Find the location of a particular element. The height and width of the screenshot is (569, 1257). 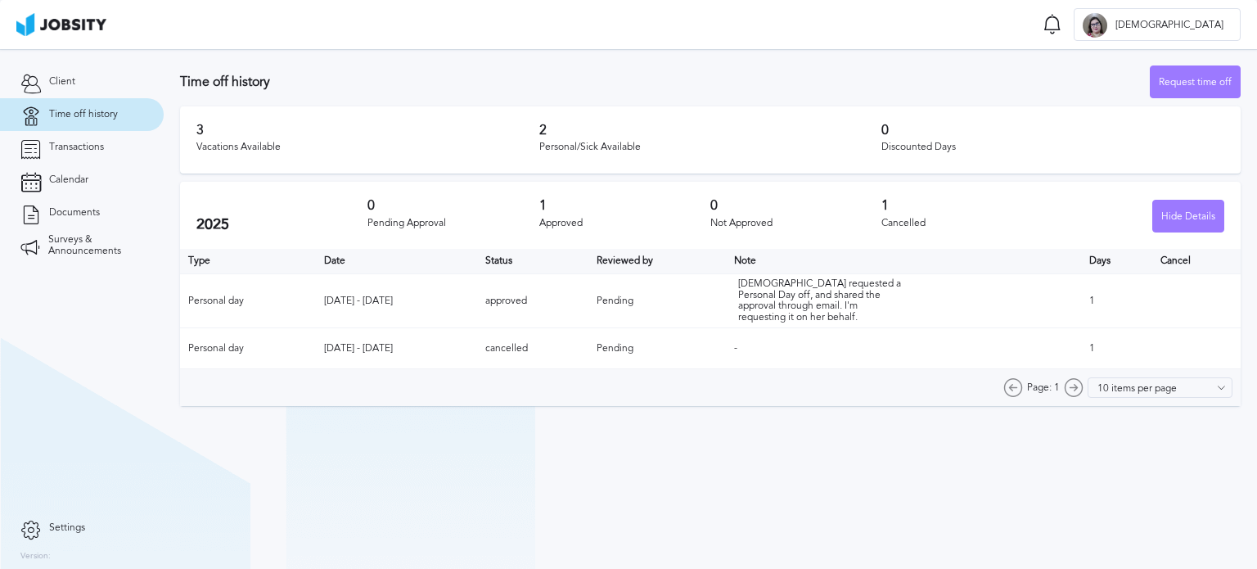

h3: Time off history is located at coordinates (664, 82).